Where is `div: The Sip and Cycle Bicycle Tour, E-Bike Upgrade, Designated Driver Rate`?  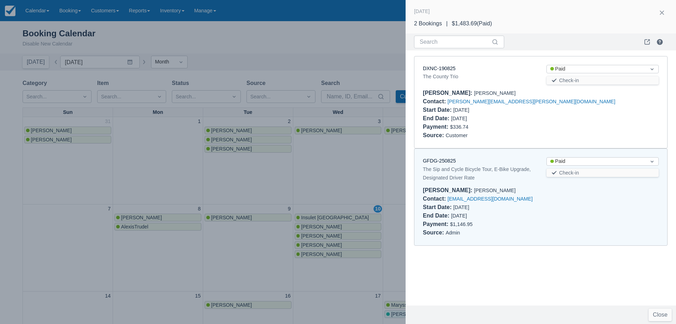 div: The Sip and Cycle Bicycle Tour, E-Bike Upgrade, Designated Driver Rate is located at coordinates (479, 173).